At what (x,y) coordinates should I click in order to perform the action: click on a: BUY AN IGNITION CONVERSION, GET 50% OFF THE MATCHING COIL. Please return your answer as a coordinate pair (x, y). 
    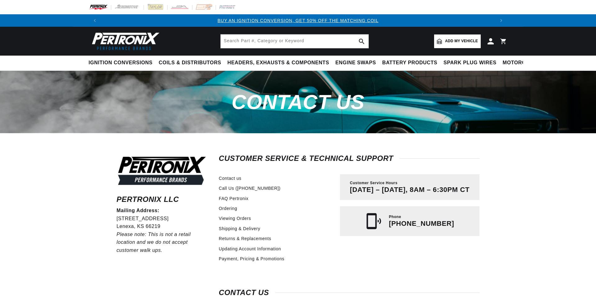
    Looking at the image, I should click on (298, 20).